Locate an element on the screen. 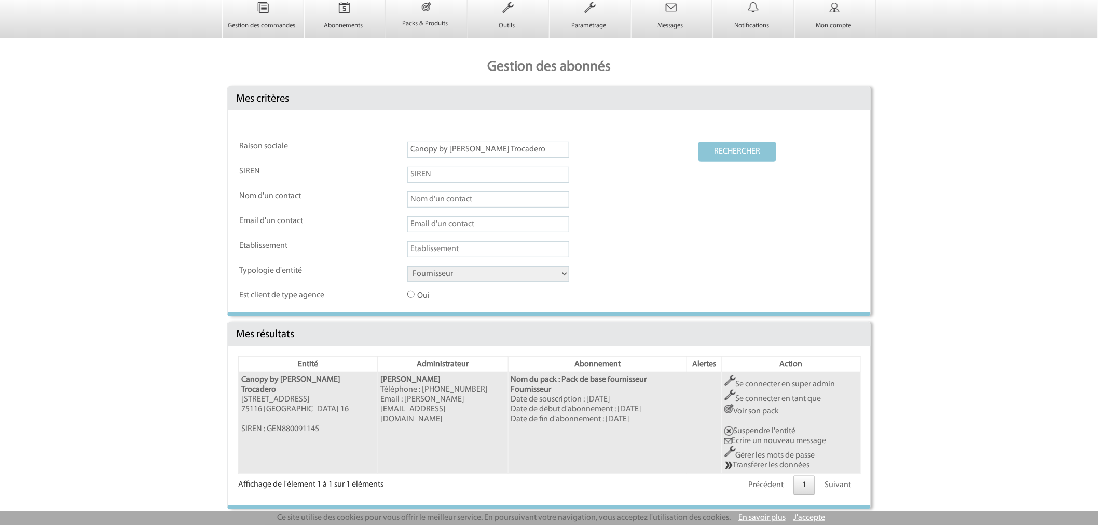 Image resolution: width=1098 pixels, height=525 pixels. p: Outils is located at coordinates (507, 26).